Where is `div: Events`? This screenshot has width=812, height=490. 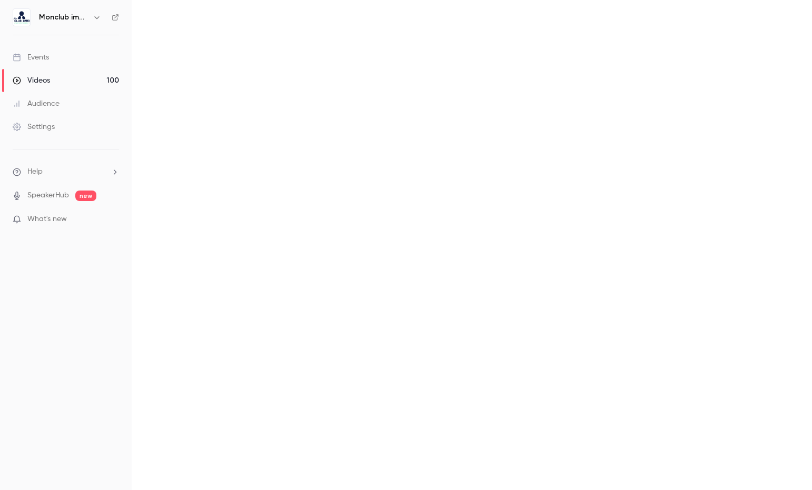 div: Events is located at coordinates (31, 57).